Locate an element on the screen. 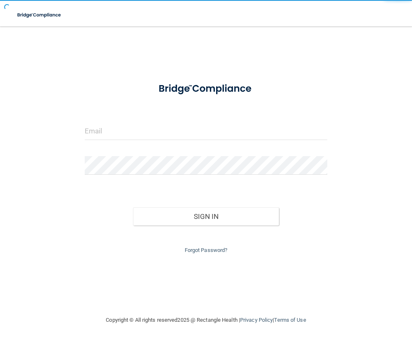 This screenshot has width=412, height=342. input: Email is located at coordinates (206, 130).